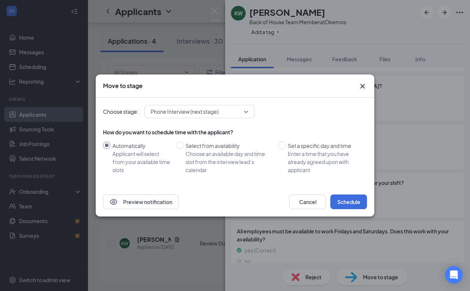 This screenshot has width=470, height=291. Describe the element at coordinates (141, 146) in the screenshot. I see `div: Automatically` at that location.